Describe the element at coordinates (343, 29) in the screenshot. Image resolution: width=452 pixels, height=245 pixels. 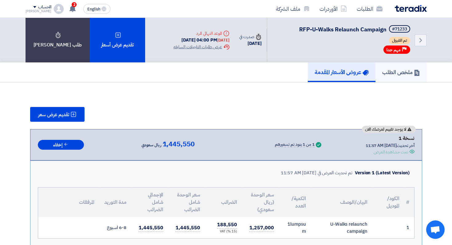
I see `span: RFP-U-Walks Relaunch Campaign` at that location.